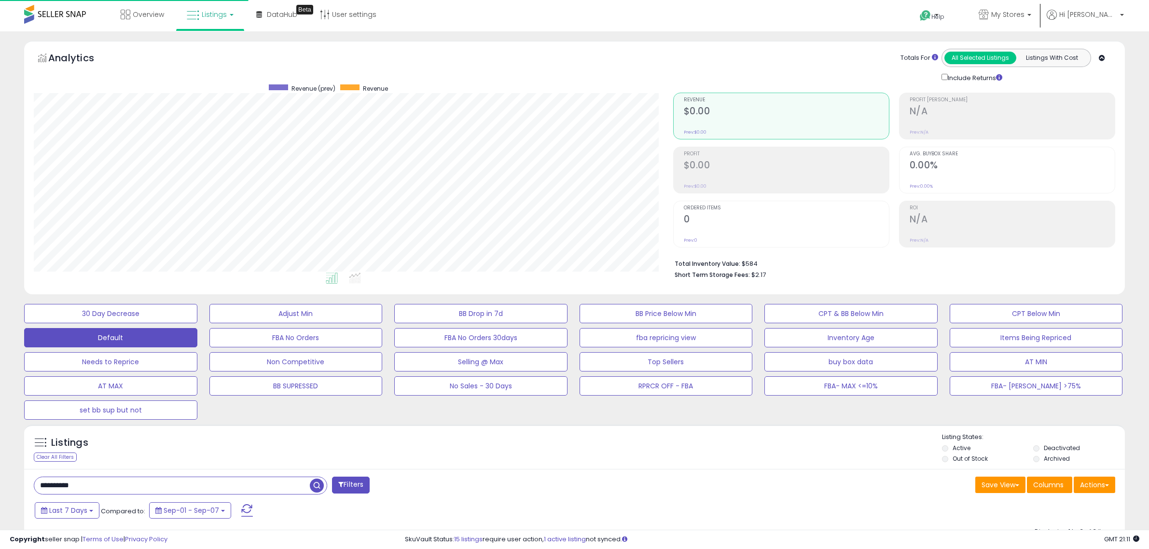 Image resolution: width=1149 pixels, height=549 pixels. What do you see at coordinates (1049, 485) in the screenshot?
I see `button: Columns` at bounding box center [1049, 485].